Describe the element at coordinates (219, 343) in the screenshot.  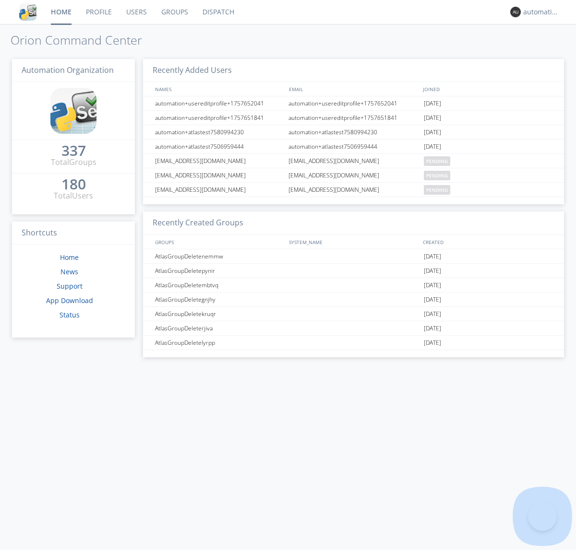
I see `div: AtlasGroupDeletelyrpp` at that location.